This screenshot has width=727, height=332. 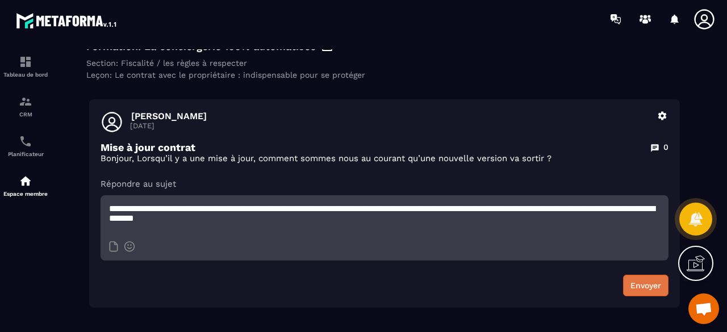 I want to click on img: automations, so click(x=26, y=181).